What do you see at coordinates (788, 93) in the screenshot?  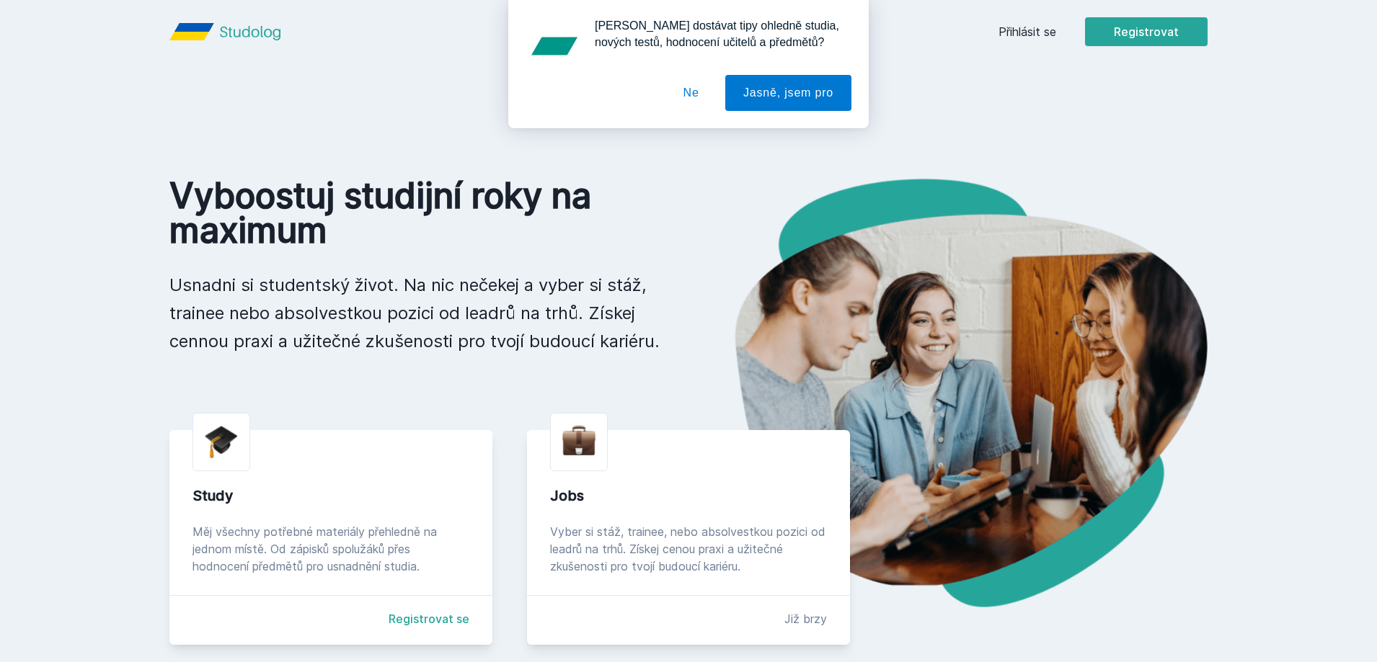 I see `button: Jasně, jsem pro` at bounding box center [788, 93].